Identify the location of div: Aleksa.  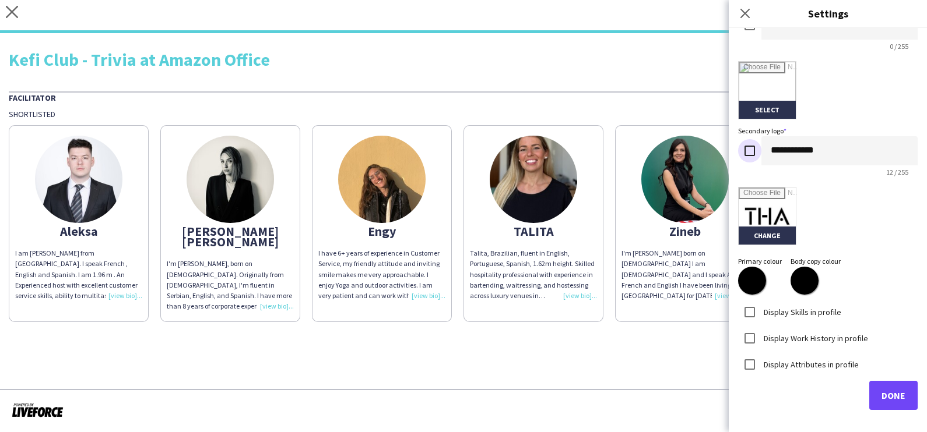
(79, 231).